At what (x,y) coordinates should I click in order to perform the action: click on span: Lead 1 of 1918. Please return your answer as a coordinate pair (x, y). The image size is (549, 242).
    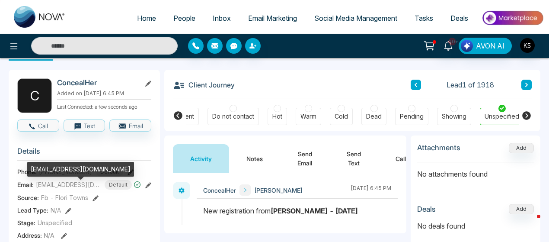
    Looking at the image, I should click on (470, 85).